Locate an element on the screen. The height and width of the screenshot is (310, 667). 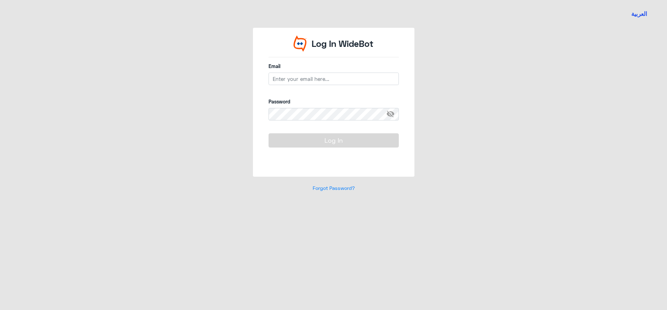
label: Email is located at coordinates (334, 66).